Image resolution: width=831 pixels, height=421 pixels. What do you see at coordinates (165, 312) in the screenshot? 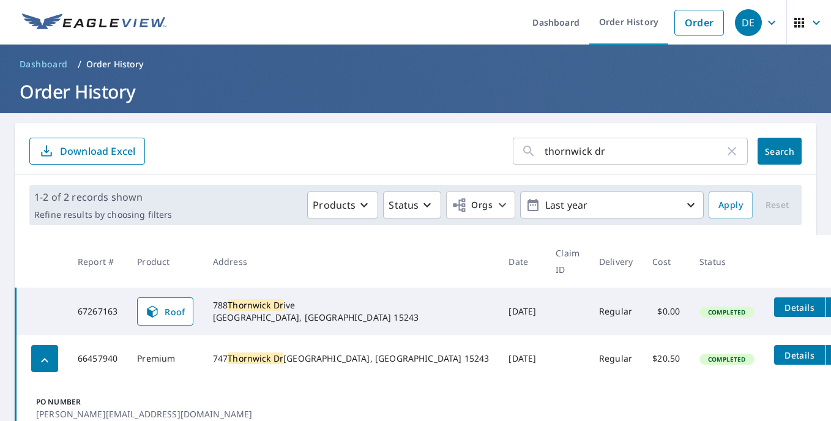
I see `span: Roof` at bounding box center [165, 312].